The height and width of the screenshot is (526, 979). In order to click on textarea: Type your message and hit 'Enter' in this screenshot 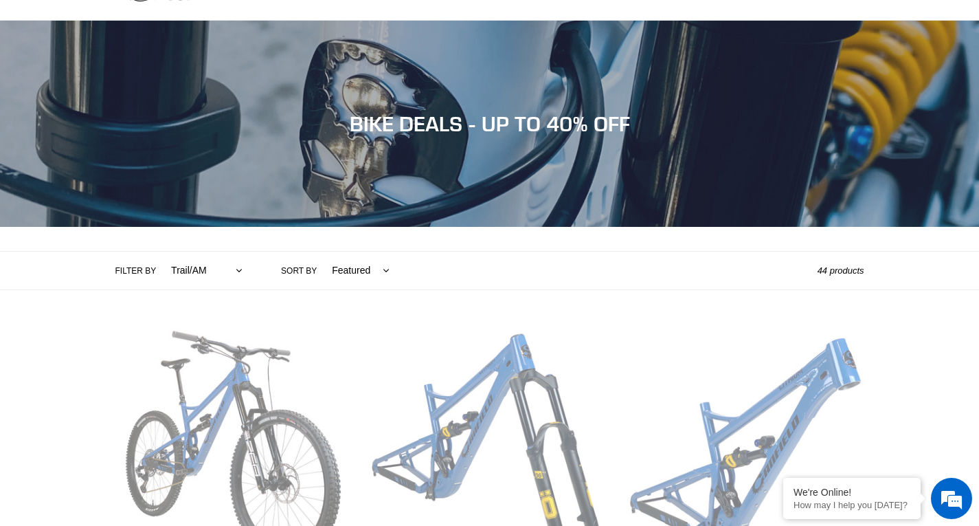, I will do `click(134, 399)`.